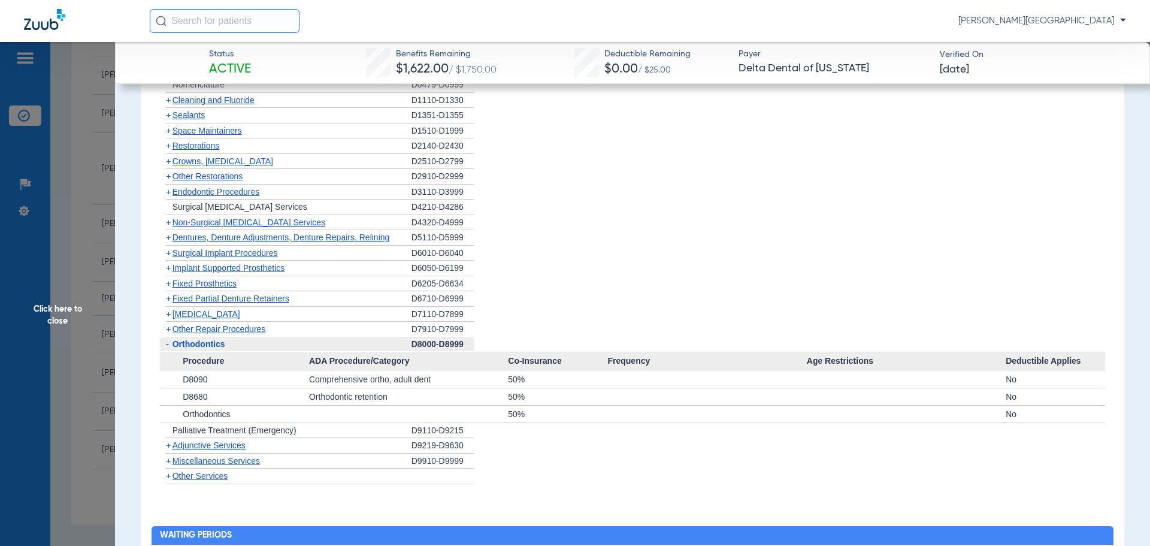 This screenshot has width=1150, height=546. What do you see at coordinates (225, 253) in the screenshot?
I see `span: Surgical Implant Procedures` at bounding box center [225, 253].